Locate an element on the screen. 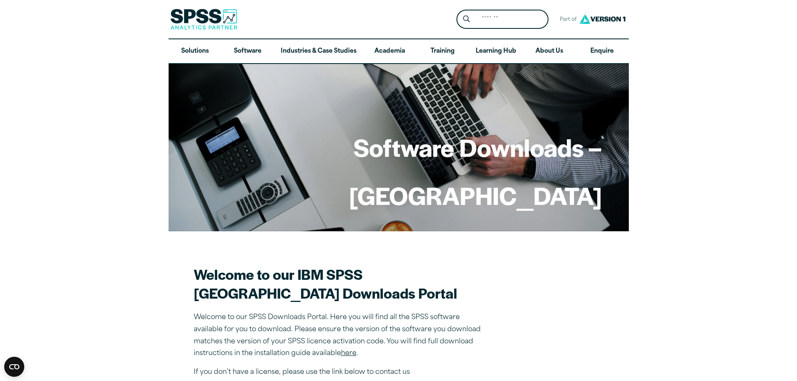 The height and width of the screenshot is (381, 797). button: Search magnifying glass icon is located at coordinates (466, 19).